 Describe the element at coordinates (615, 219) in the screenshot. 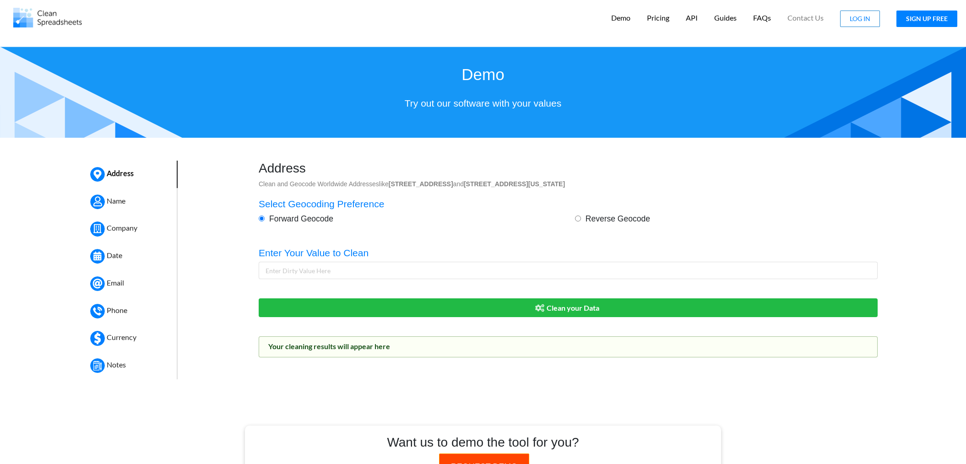

I see `label: Reverse Geocode` at that location.